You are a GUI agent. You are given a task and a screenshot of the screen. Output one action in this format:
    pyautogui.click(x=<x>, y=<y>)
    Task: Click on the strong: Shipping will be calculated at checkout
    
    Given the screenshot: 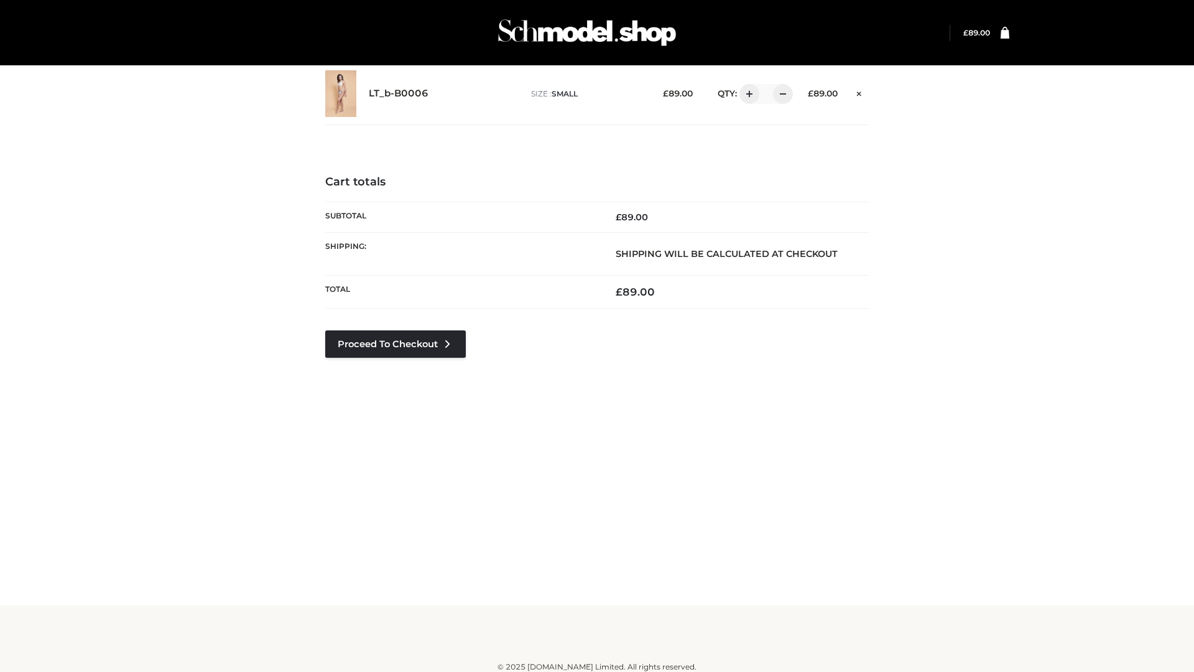 What is the action you would take?
    pyautogui.click(x=727, y=254)
    